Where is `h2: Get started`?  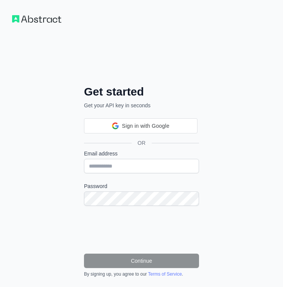
h2: Get started is located at coordinates (142, 92).